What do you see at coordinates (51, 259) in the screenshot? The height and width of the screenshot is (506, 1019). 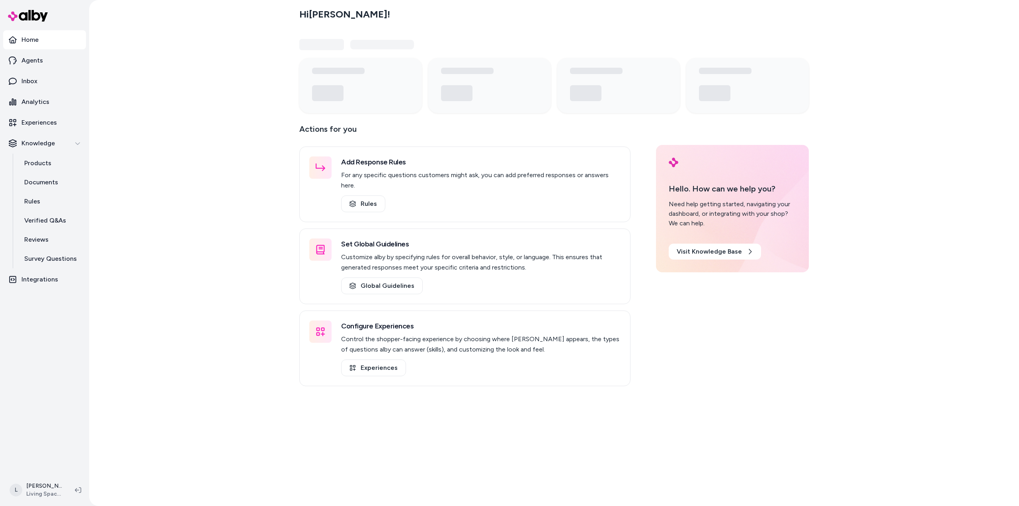 I see `a: Survey Questions` at bounding box center [51, 259].